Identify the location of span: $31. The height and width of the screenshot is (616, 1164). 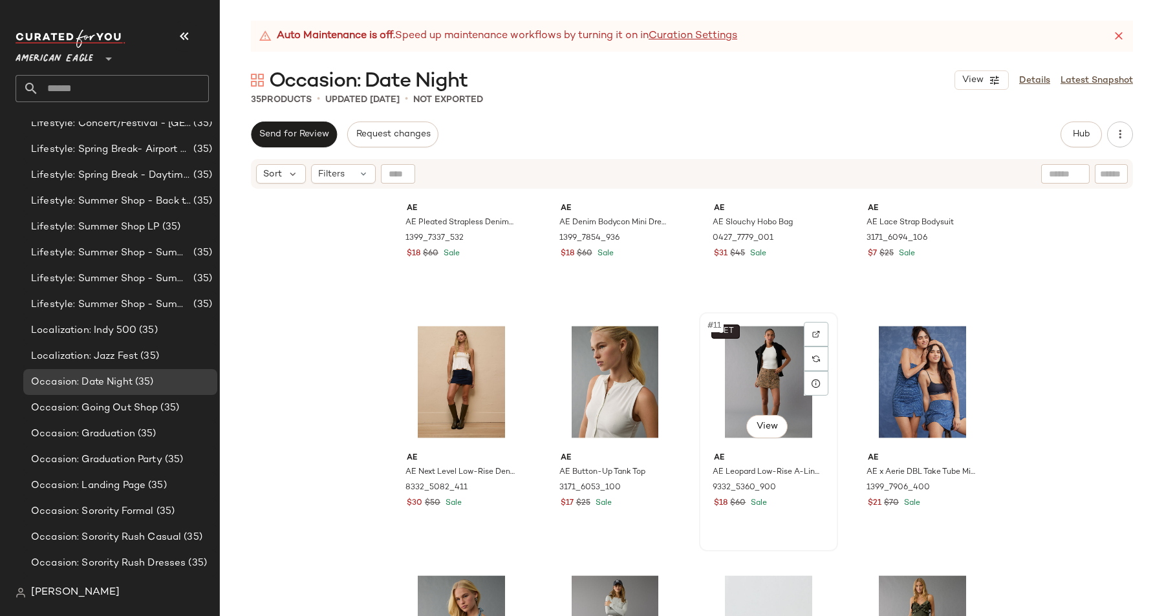
(721, 254).